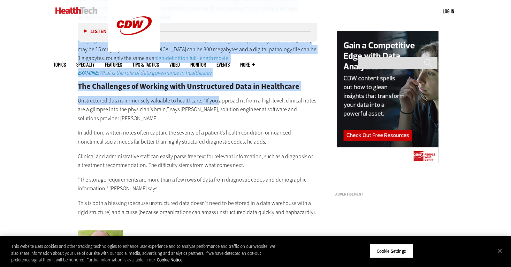 The width and height of the screenshot is (511, 267). I want to click on em: What is the role of data governance in healthcare?, so click(155, 73).